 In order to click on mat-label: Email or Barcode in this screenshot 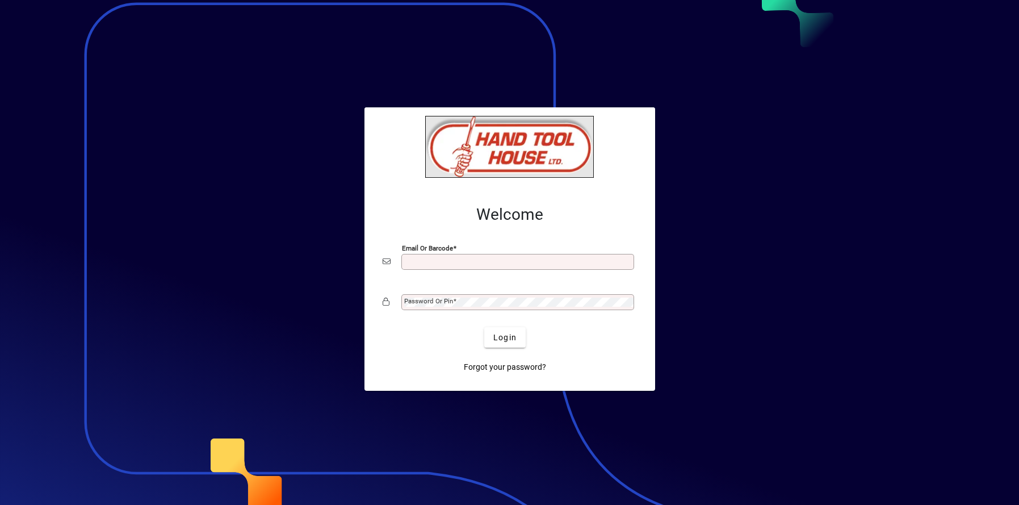, I will do `click(427, 248)`.